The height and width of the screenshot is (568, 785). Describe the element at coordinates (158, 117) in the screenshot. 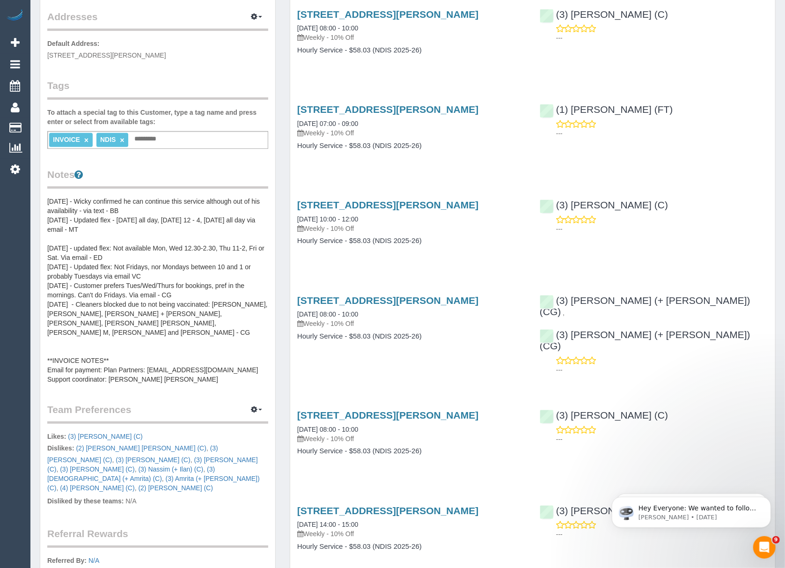

I see `label: To attach a special tag to this Customer, type a tag name and press enter or select from availabl...` at that location.